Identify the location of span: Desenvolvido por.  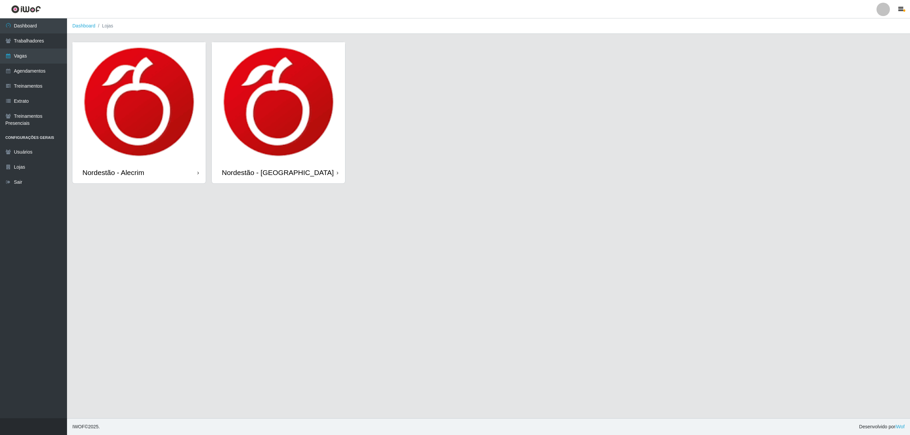
(882, 427).